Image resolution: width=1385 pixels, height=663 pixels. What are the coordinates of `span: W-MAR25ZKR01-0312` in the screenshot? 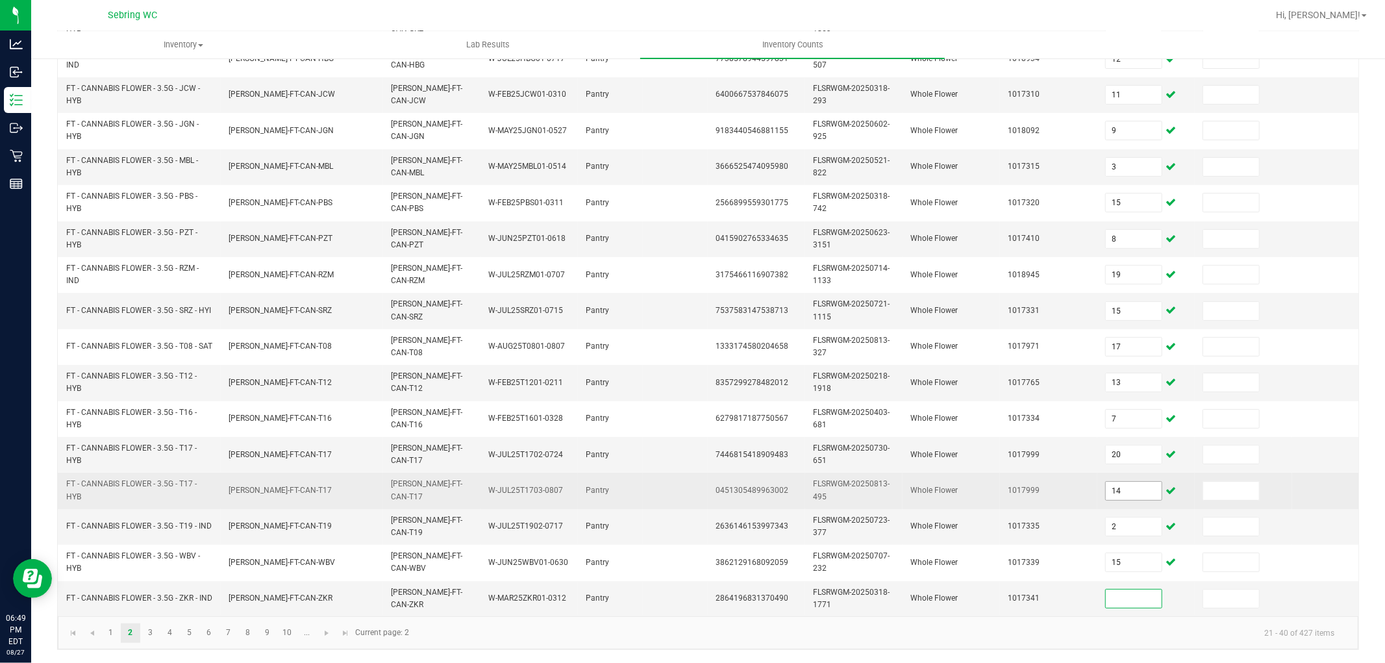 It's located at (527, 598).